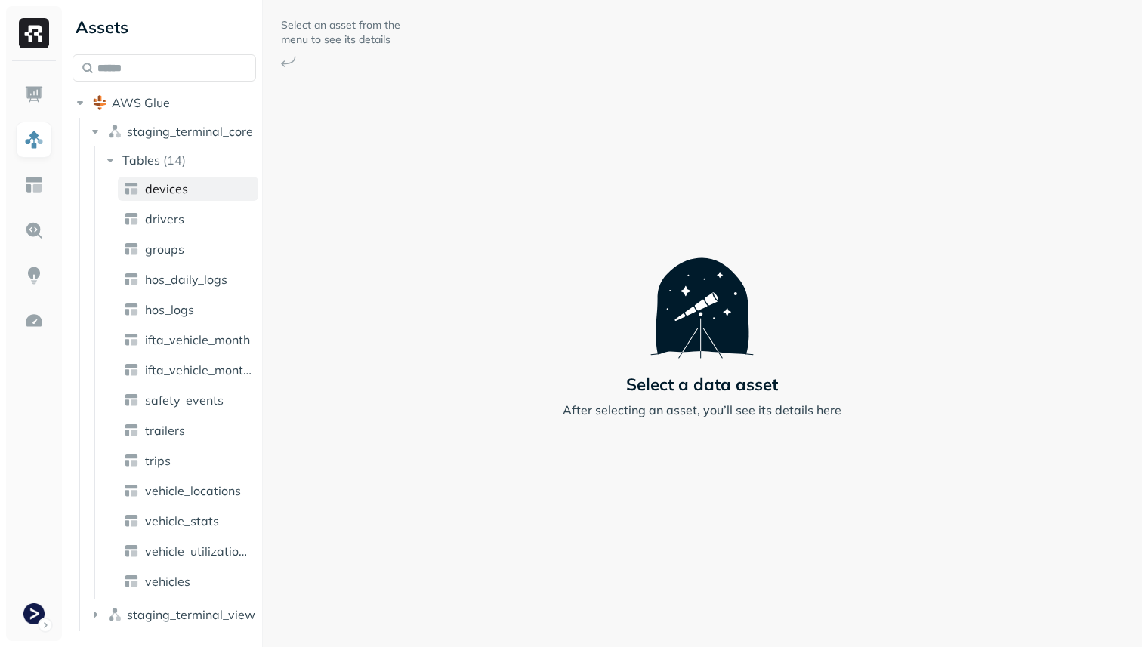  What do you see at coordinates (165, 219) in the screenshot?
I see `span: drivers` at bounding box center [165, 219].